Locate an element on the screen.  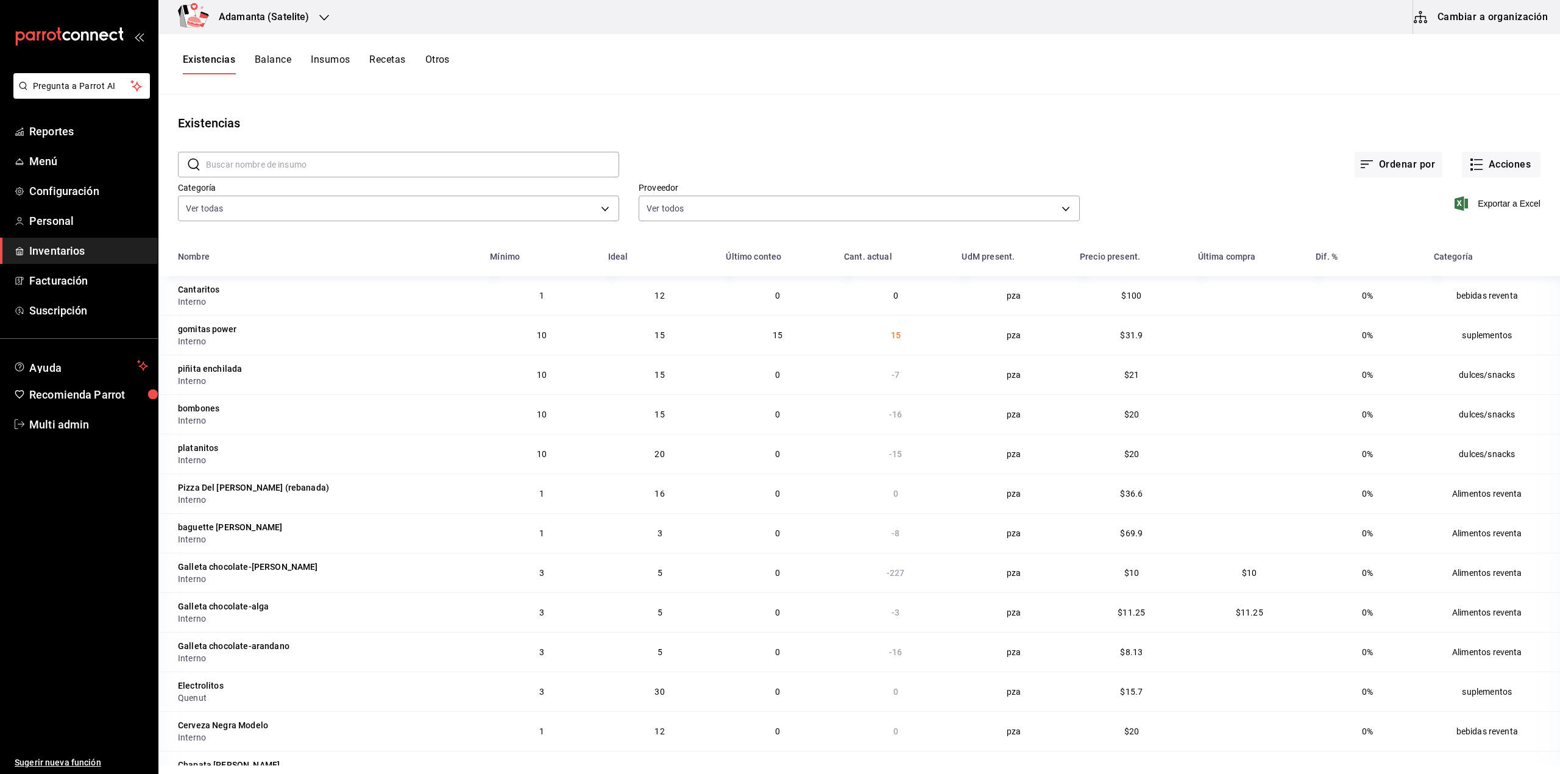
span: $15.7 is located at coordinates (1131, 691).